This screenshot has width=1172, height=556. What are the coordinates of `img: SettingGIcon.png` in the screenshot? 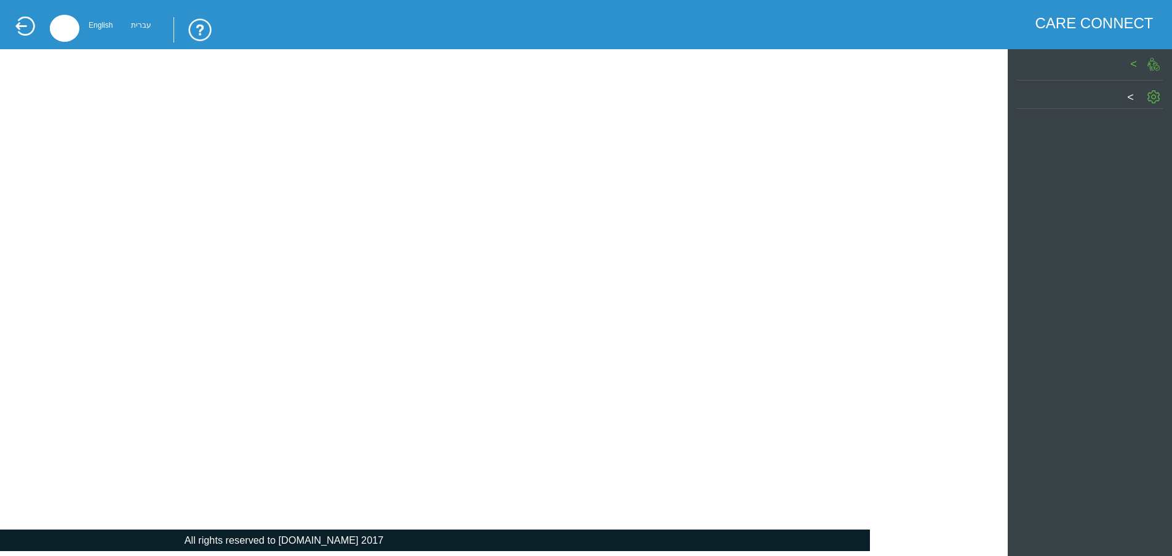 It's located at (1154, 97).